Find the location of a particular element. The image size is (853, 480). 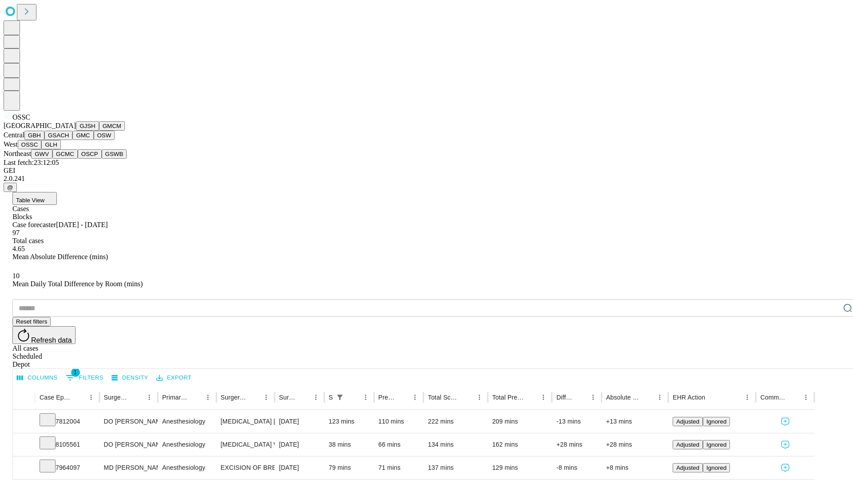

button: OSCP is located at coordinates (90, 154).